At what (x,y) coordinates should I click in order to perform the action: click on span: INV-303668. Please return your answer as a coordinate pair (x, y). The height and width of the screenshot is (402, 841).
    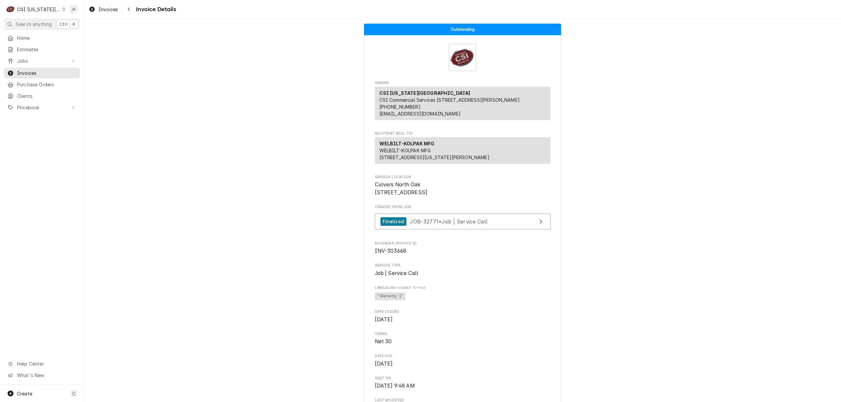
    Looking at the image, I should click on (390, 251).